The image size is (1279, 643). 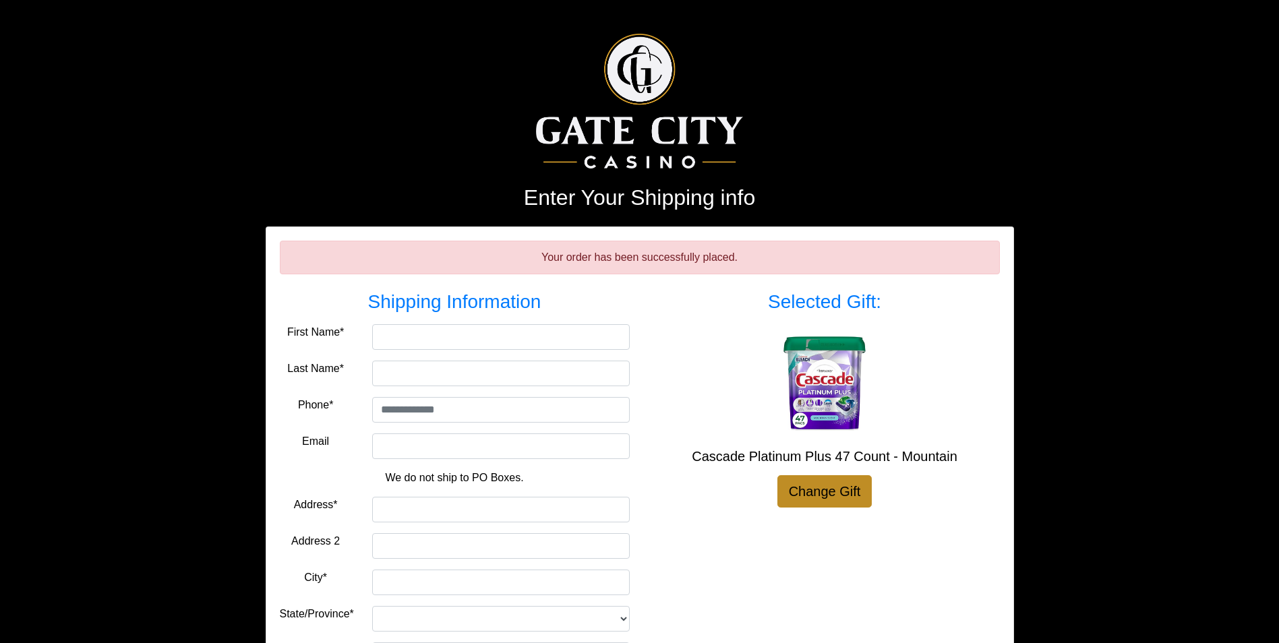 What do you see at coordinates (825, 384) in the screenshot?
I see `img: Cascade Platinum Plus 47 Count - Mountain` at bounding box center [825, 384].